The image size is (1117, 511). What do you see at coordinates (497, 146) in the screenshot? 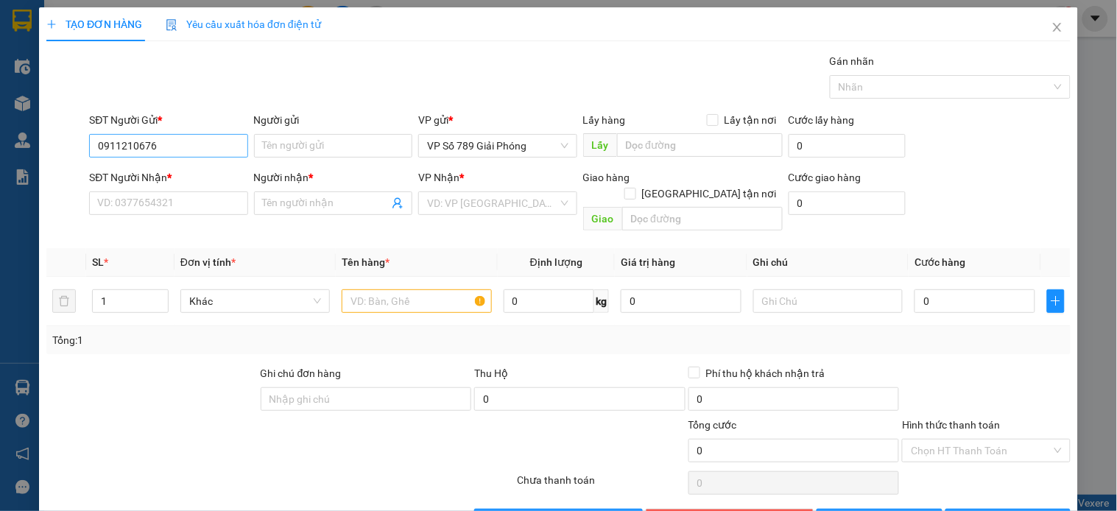
I see `span: VP Số 789 Giải Phóng` at bounding box center [497, 146].